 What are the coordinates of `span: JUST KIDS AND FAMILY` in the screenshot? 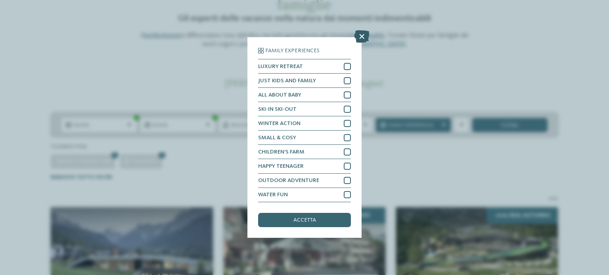 It's located at (287, 81).